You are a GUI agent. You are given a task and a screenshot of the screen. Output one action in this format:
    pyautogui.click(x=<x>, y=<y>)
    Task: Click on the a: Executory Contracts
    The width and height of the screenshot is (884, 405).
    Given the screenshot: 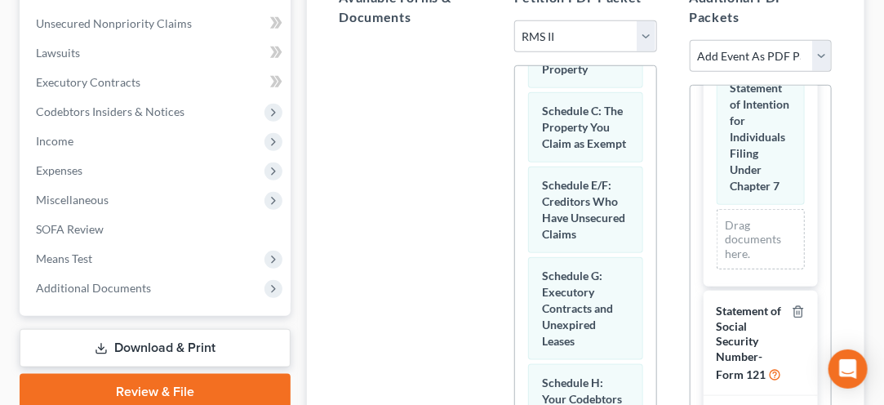 What is the action you would take?
    pyautogui.click(x=157, y=82)
    